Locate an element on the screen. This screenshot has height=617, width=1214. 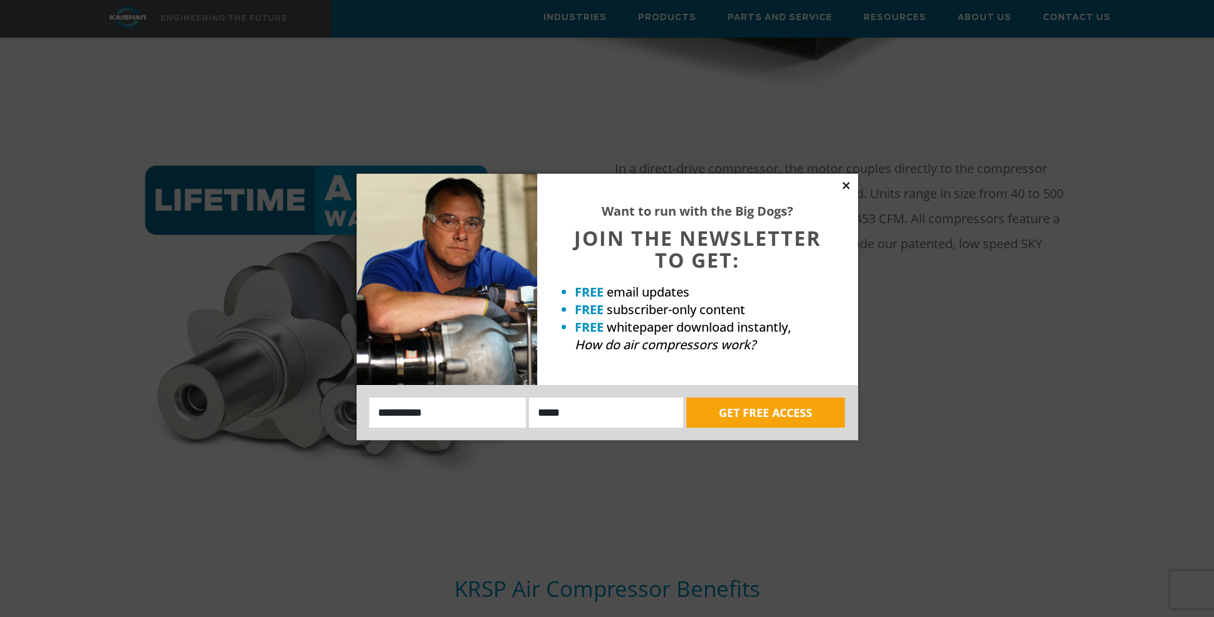
input: Email is located at coordinates (606, 412).